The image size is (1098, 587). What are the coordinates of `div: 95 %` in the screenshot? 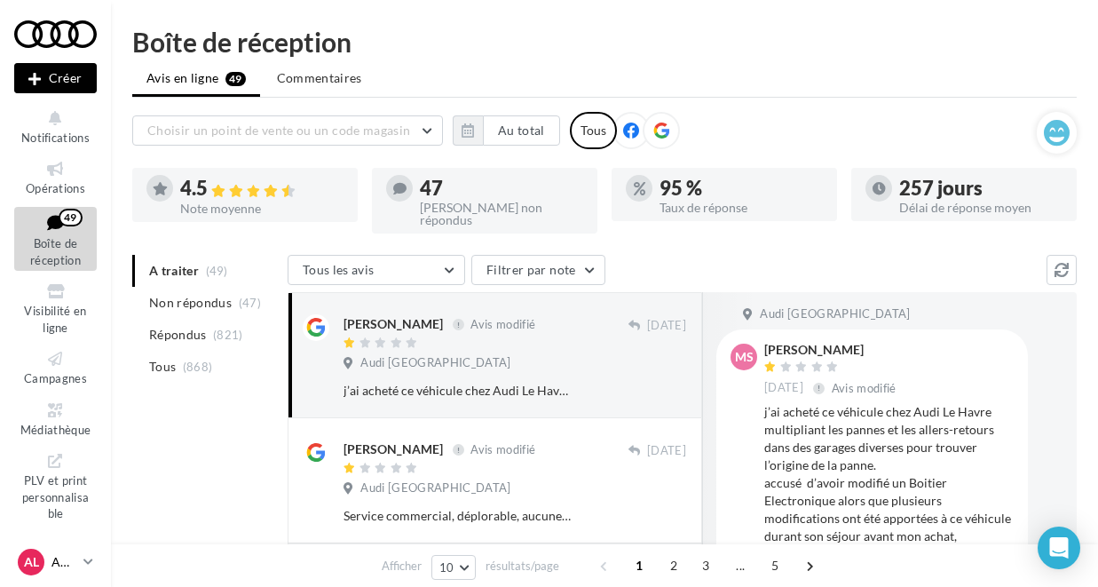 It's located at (741, 188).